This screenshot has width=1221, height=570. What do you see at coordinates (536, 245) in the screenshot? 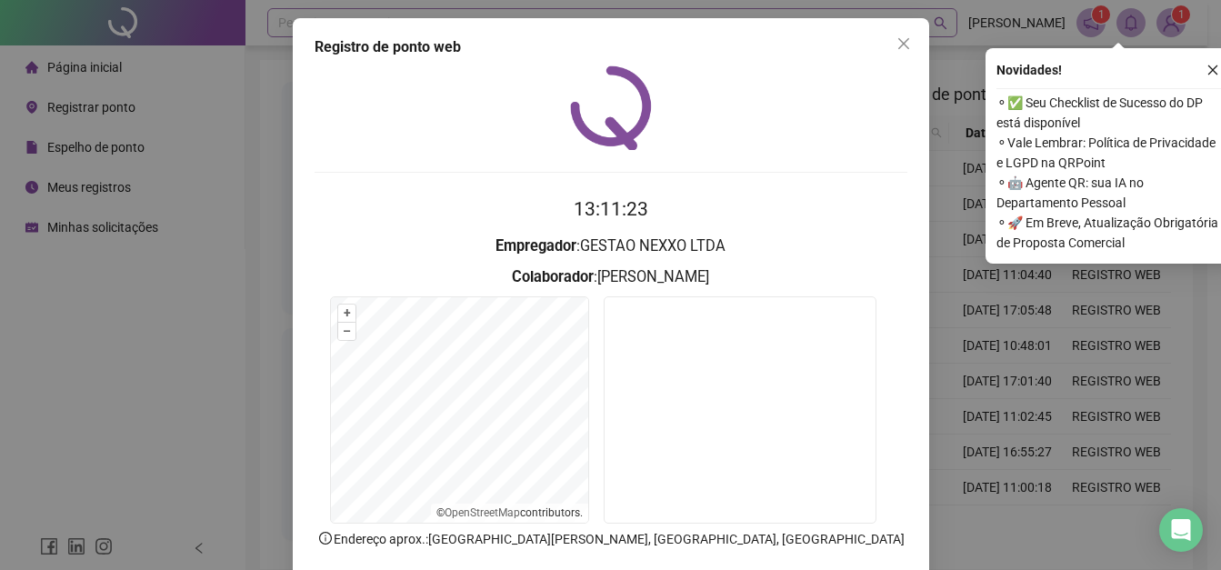
I see `strong: Empregador` at bounding box center [536, 245].